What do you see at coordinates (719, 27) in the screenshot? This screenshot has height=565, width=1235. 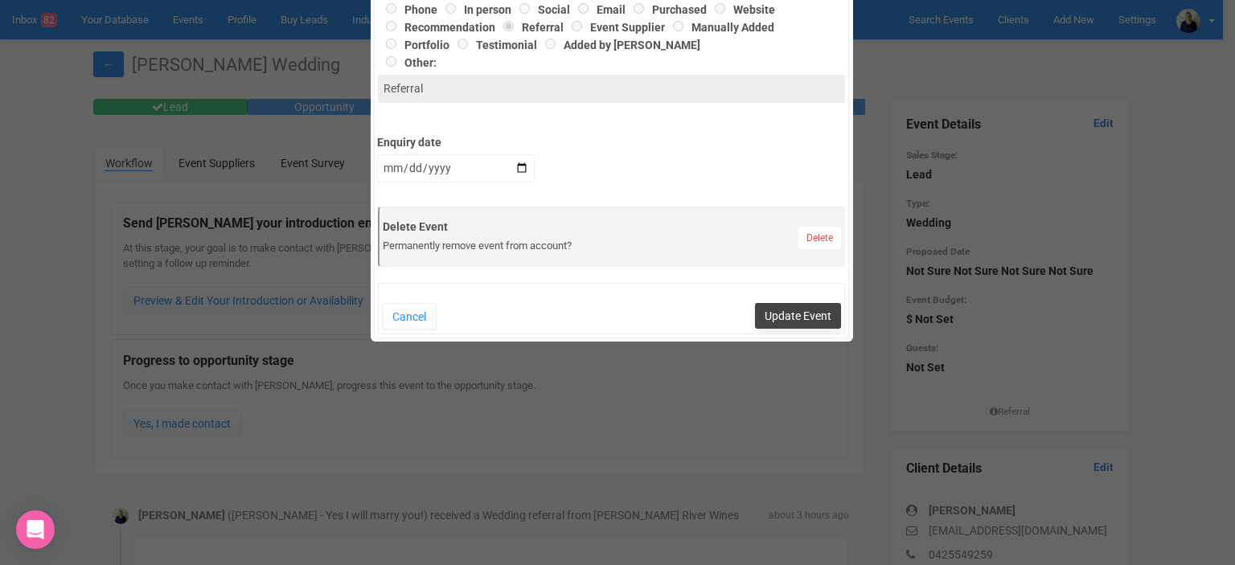 I see `label: Manually Added` at bounding box center [719, 27].